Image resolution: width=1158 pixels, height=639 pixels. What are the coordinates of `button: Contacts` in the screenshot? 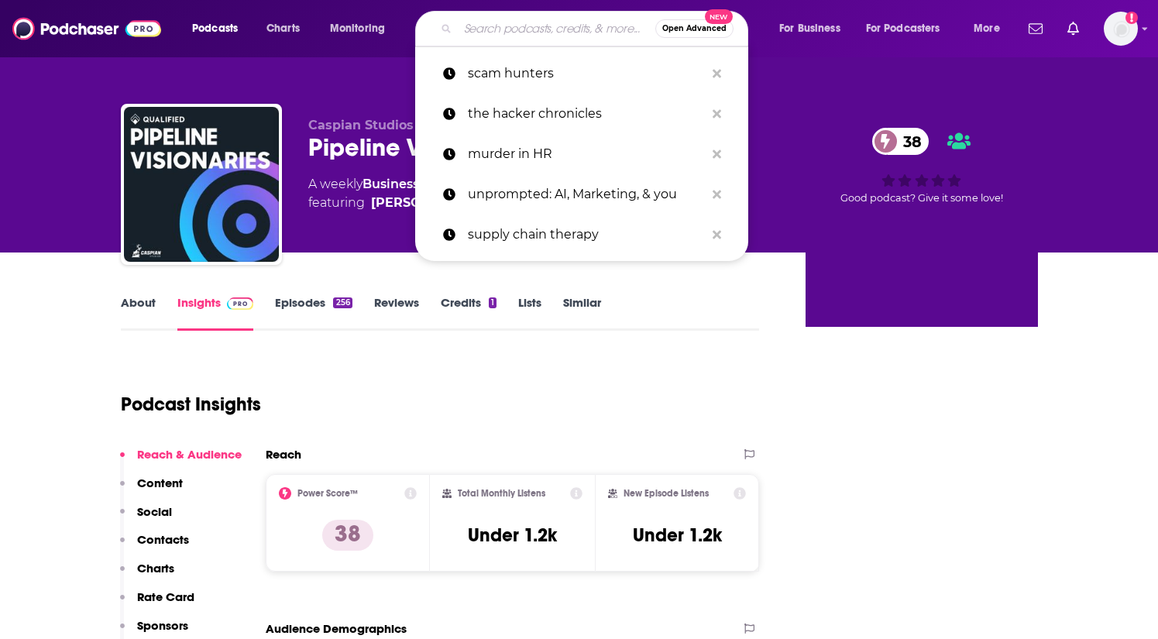 It's located at (154, 546).